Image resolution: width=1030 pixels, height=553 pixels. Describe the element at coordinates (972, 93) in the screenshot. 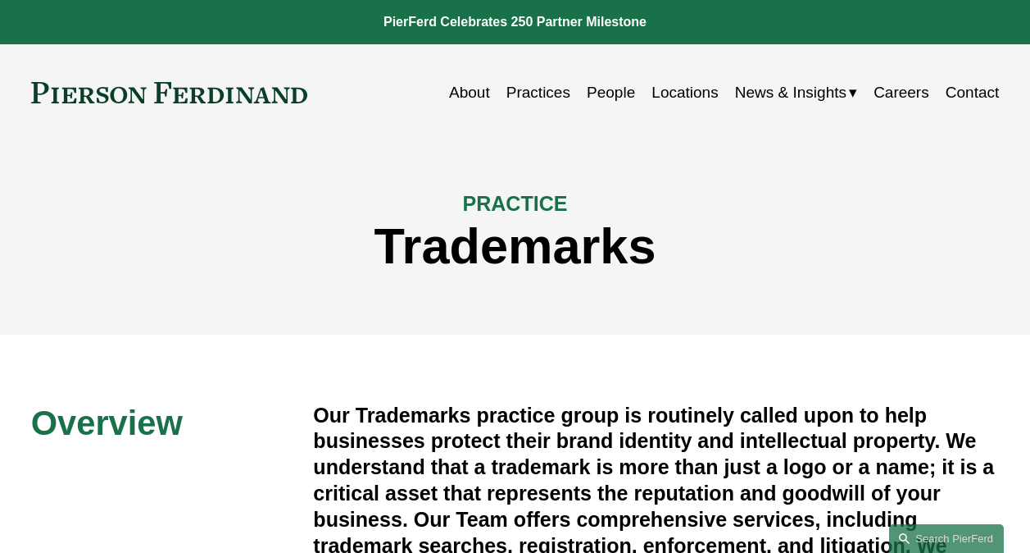

I see `a: Contact` at that location.